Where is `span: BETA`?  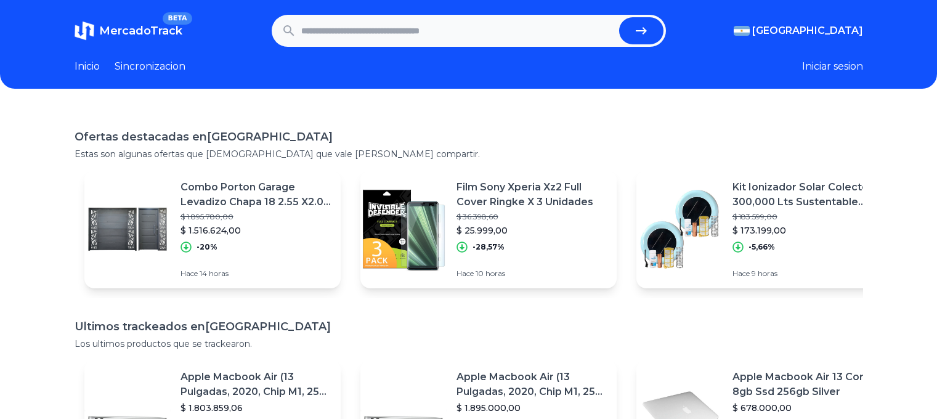 span: BETA is located at coordinates (177, 18).